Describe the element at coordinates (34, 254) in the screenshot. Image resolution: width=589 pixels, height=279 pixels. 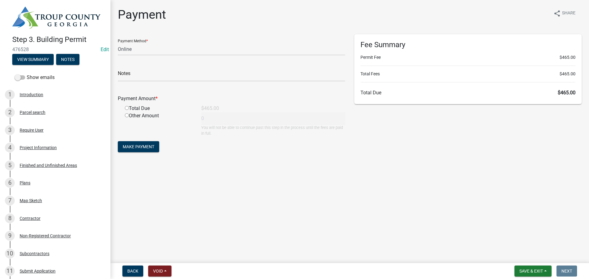
I see `div: Subcontractors` at that location.